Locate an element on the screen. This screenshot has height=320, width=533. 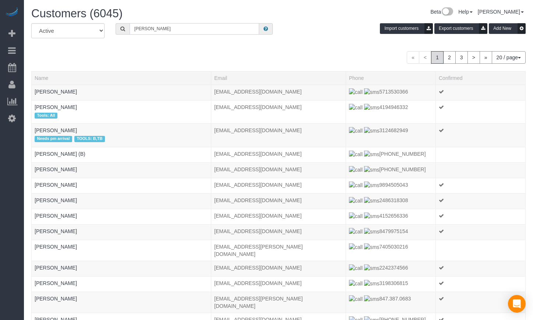
span: Customers (6045) is located at coordinates (77, 13).